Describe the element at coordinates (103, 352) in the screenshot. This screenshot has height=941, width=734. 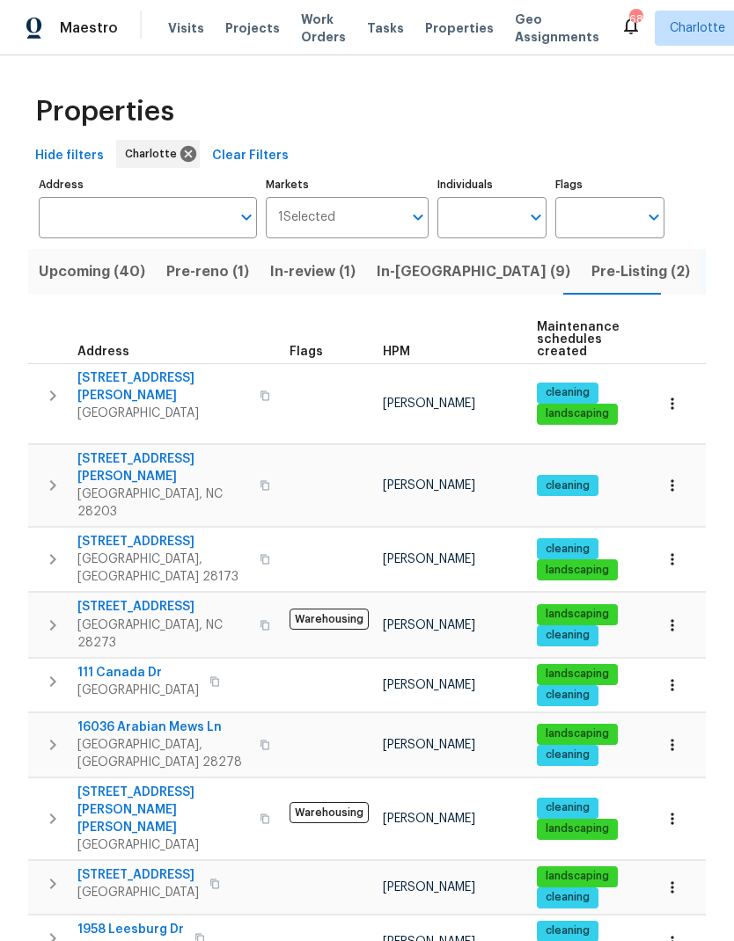
I see `span: Address` at that location.